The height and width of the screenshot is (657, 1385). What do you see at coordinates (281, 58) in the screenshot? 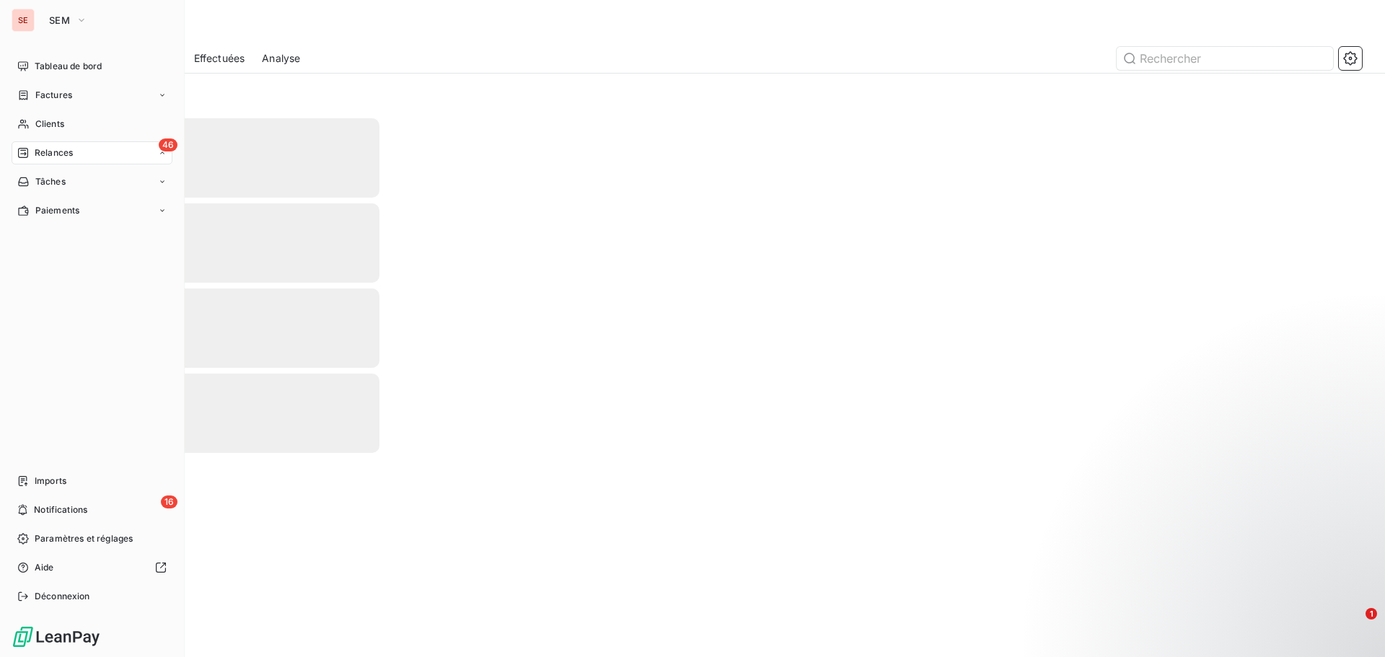
I see `span: Analyse` at bounding box center [281, 58].